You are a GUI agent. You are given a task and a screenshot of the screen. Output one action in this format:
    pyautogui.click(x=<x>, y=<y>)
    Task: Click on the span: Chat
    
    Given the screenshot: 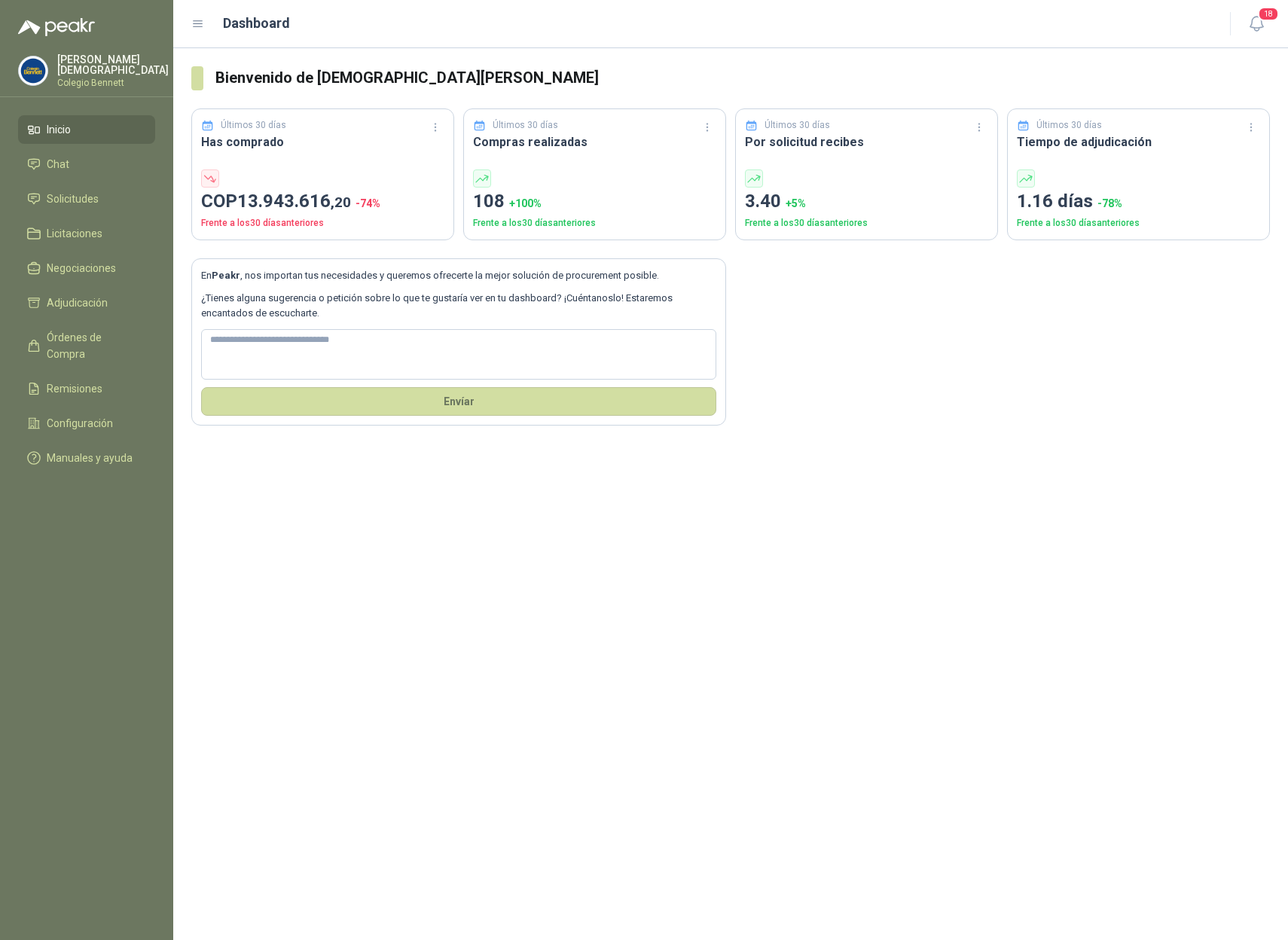 What is the action you would take?
    pyautogui.click(x=58, y=164)
    